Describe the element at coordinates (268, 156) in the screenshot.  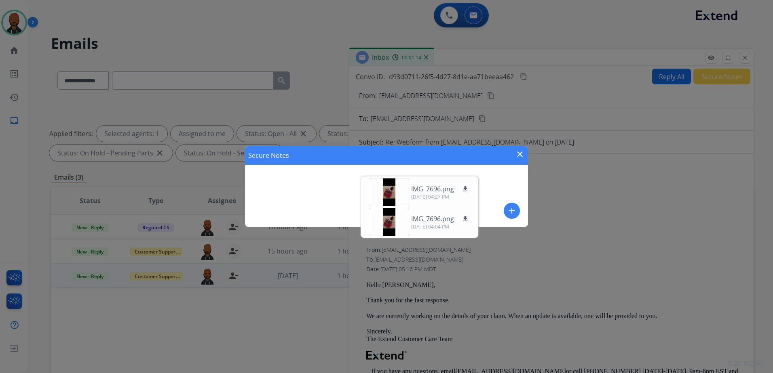
I see `h1: Secure Notes` at that location.